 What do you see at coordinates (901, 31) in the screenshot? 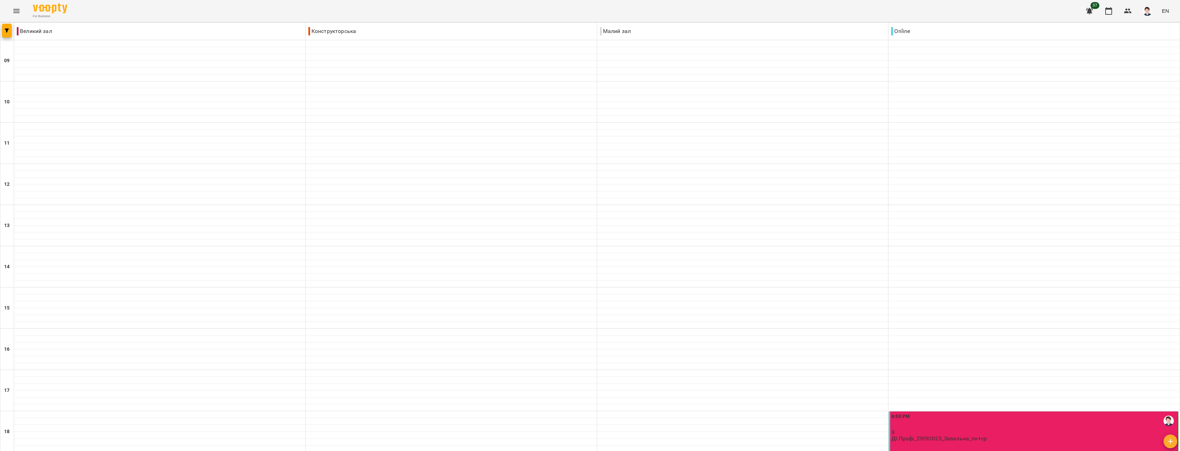
I see `p: Online` at bounding box center [901, 31].